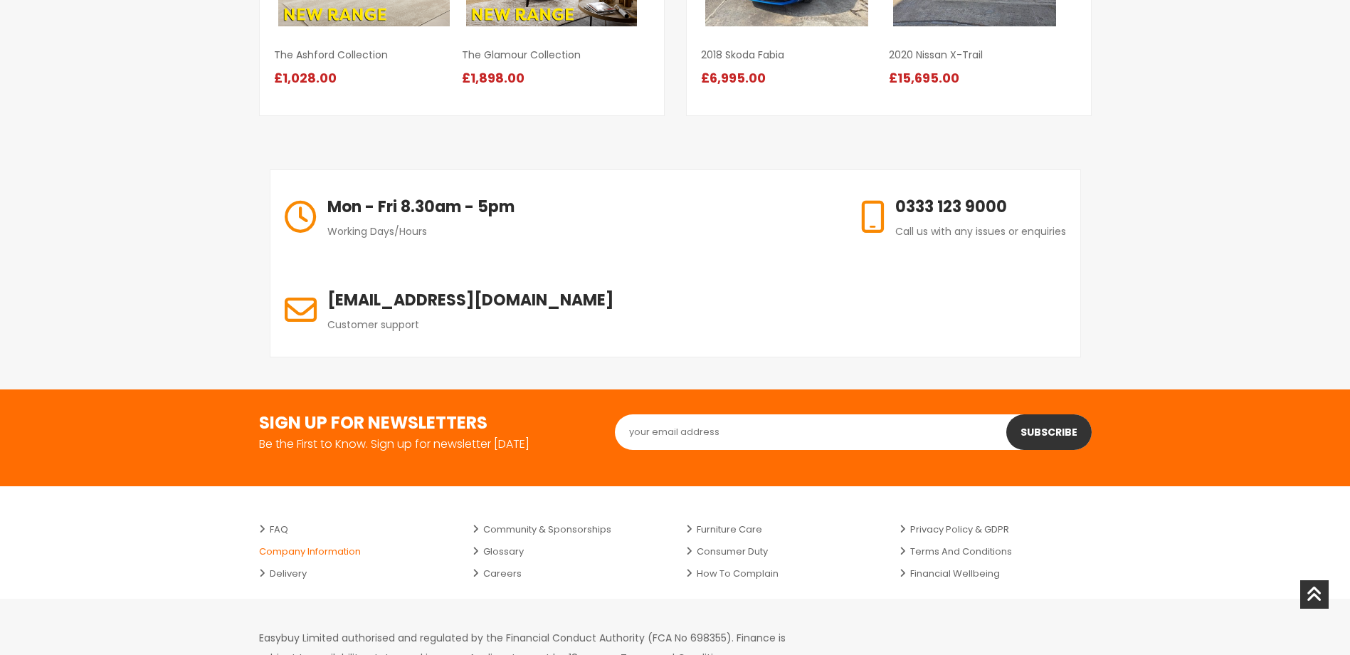 This screenshot has width=1350, height=655. I want to click on button: Subscribe, so click(1049, 432).